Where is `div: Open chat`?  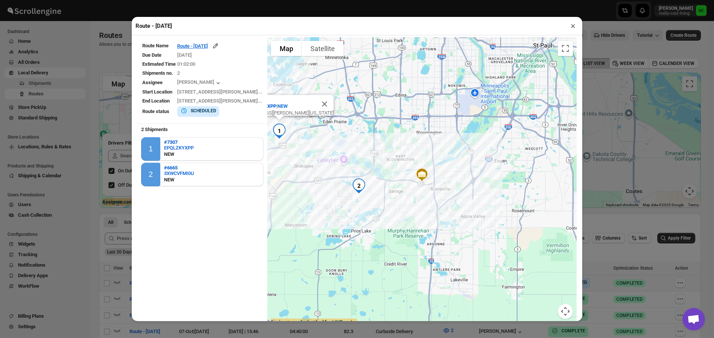
div: Open chat is located at coordinates (694, 319).